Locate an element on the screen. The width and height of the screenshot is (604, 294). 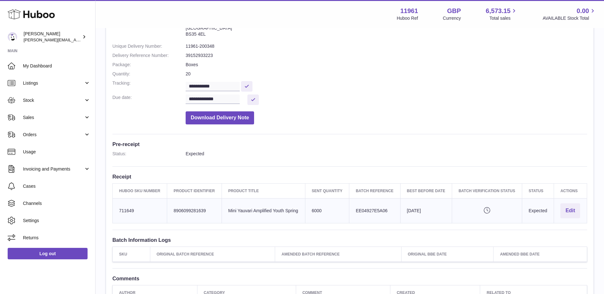
strong: GBP is located at coordinates (454, 11).